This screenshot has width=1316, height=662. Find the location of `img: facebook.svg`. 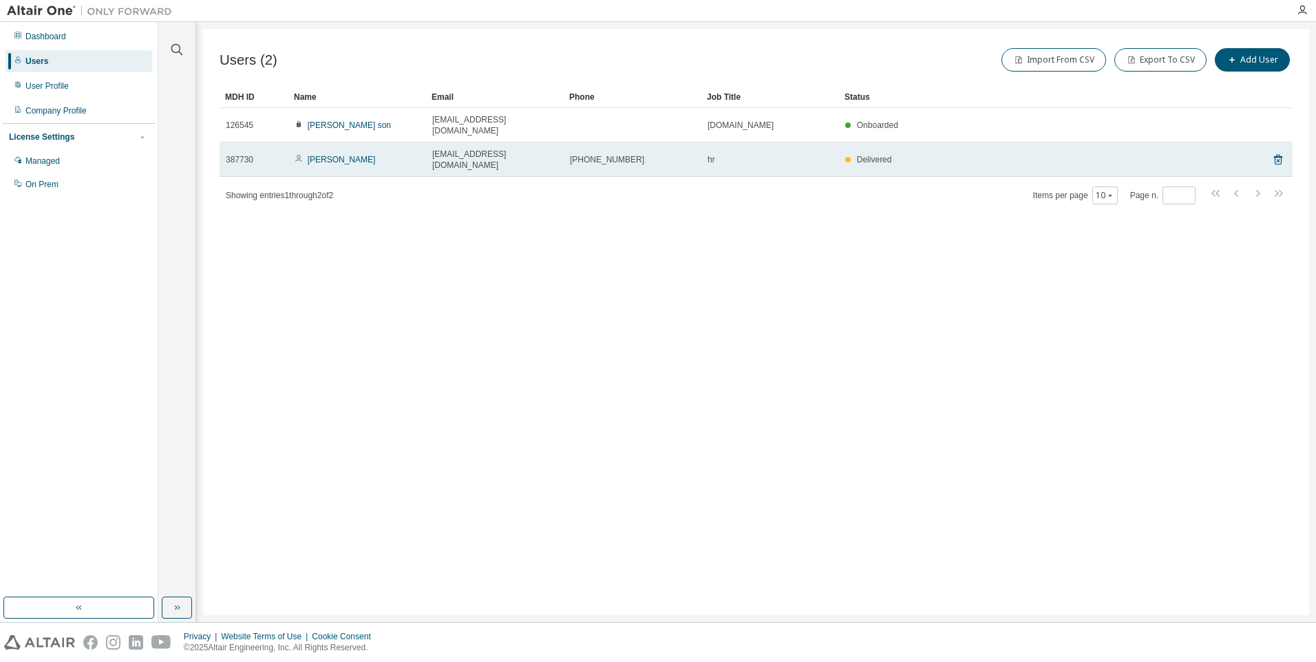

img: facebook.svg is located at coordinates (90, 642).